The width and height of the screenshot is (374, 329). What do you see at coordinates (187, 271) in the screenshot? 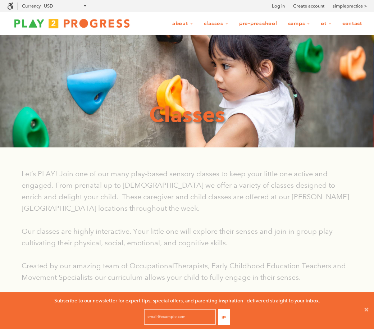
I see `p: Created by our amazing team of OccupationalTherapists, Early Childhood Education Teachers and Mov...` at bounding box center [187, 271].